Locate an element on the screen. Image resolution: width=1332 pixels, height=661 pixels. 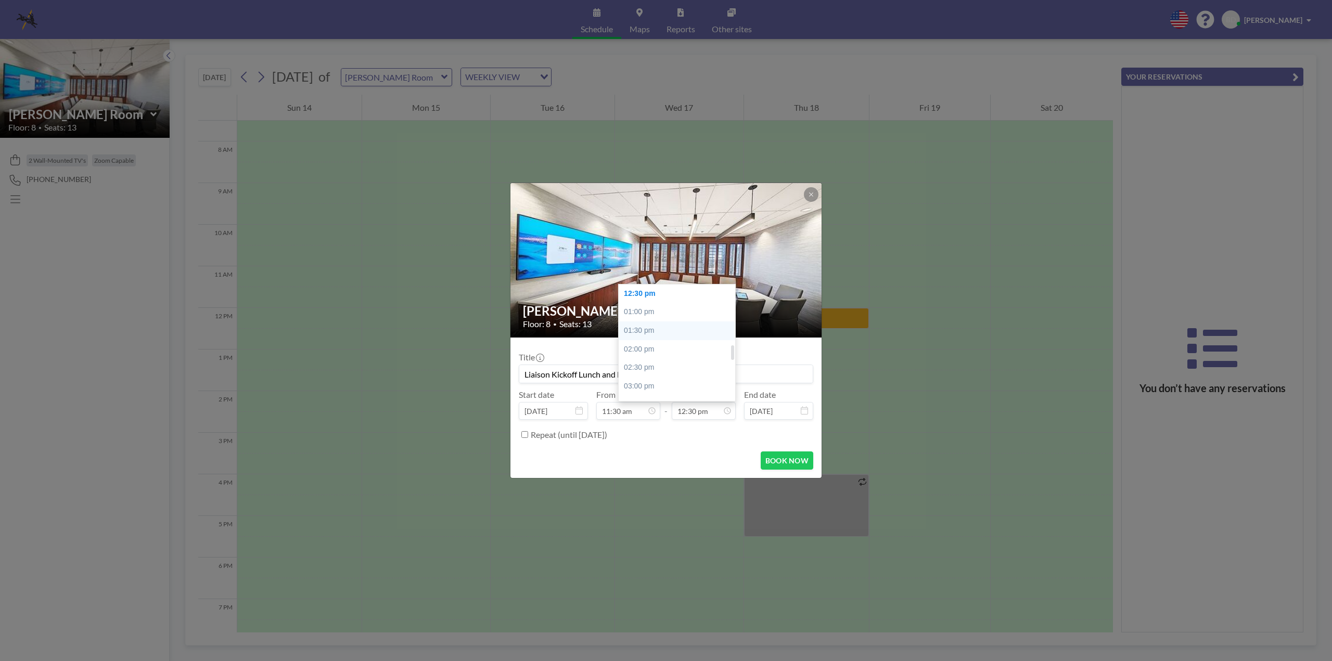
label: From is located at coordinates (606, 395).